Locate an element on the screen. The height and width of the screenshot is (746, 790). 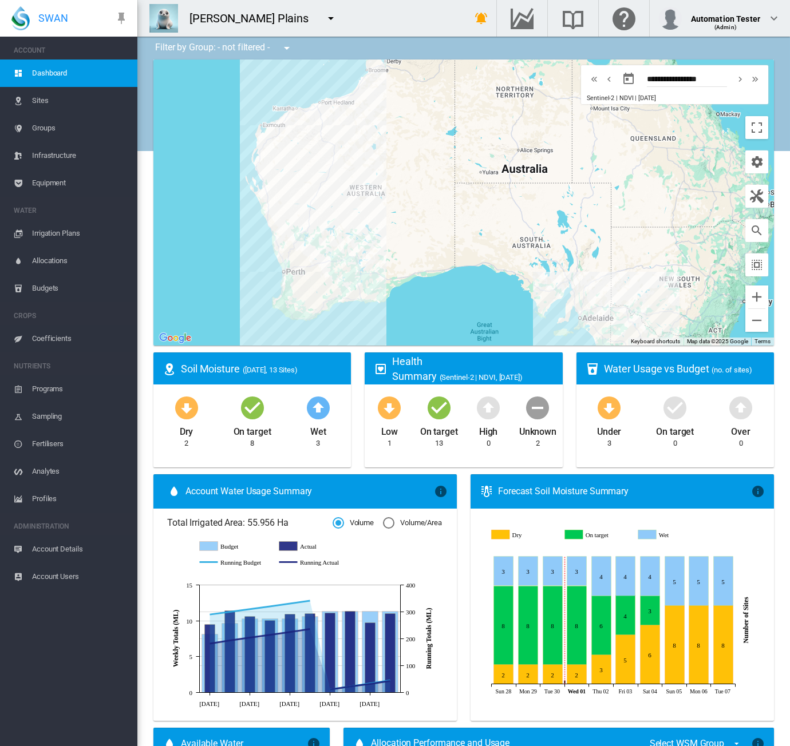
circle: Running Budget Aug 19 320.43 is located at coordinates (270, 606).